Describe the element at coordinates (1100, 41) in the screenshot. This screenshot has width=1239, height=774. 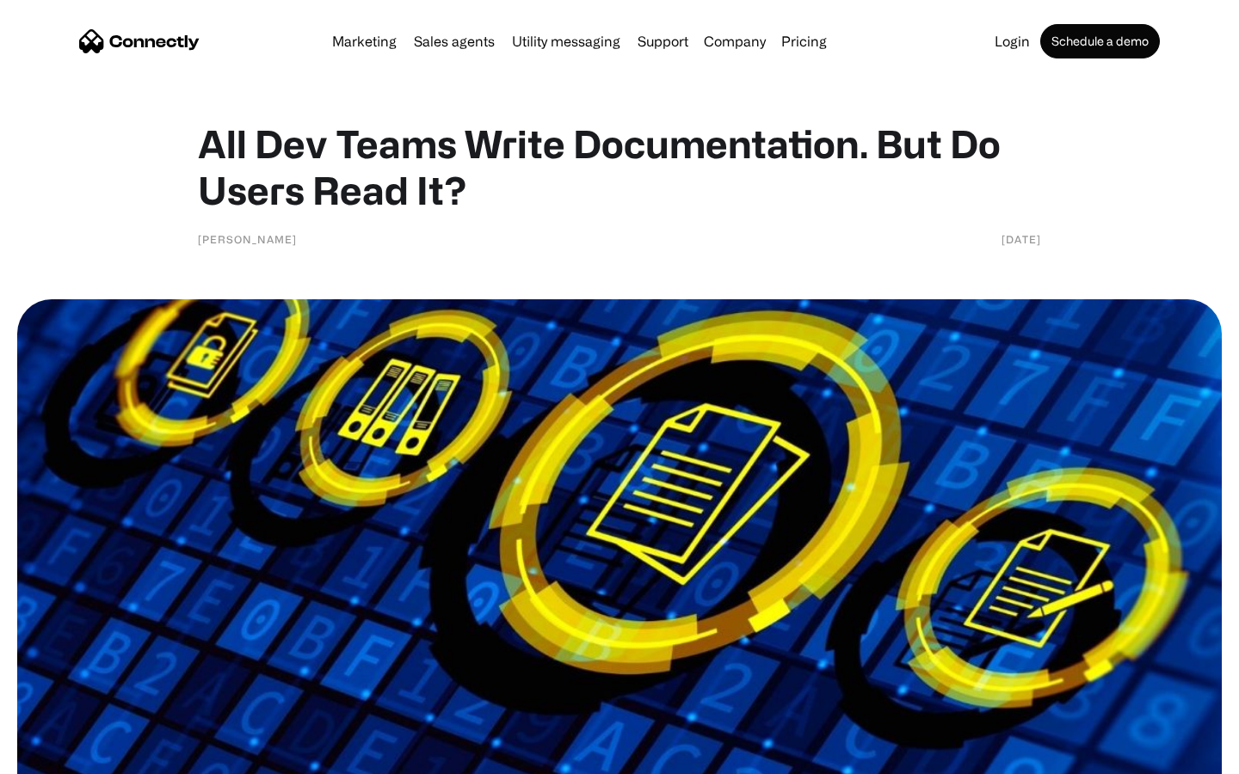
I see `a: Schedule a demo` at that location.